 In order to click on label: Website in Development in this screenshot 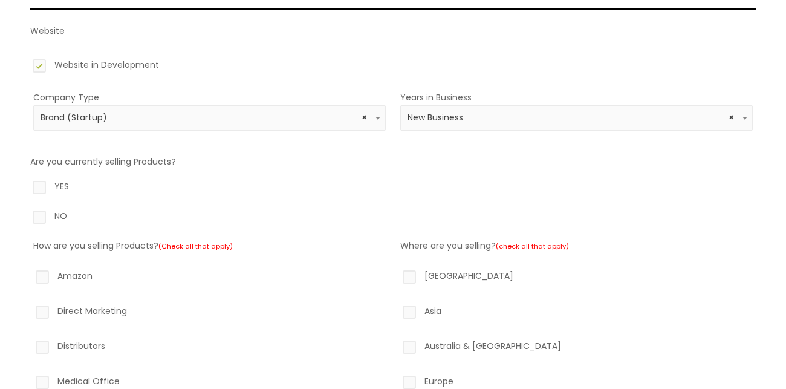, I will do `click(393, 67)`.